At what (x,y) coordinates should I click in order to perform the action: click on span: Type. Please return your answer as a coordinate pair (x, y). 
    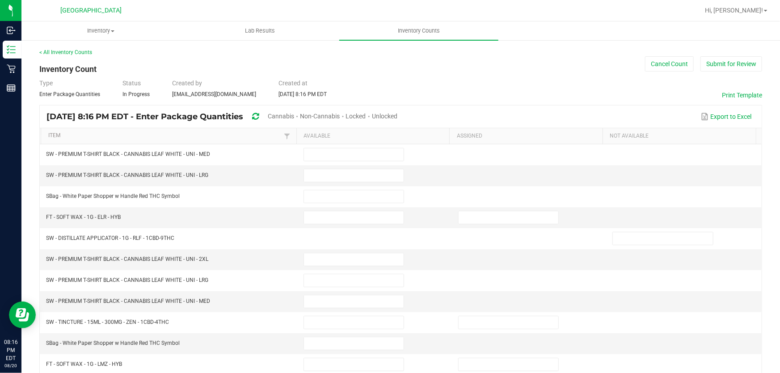
    Looking at the image, I should click on (46, 83).